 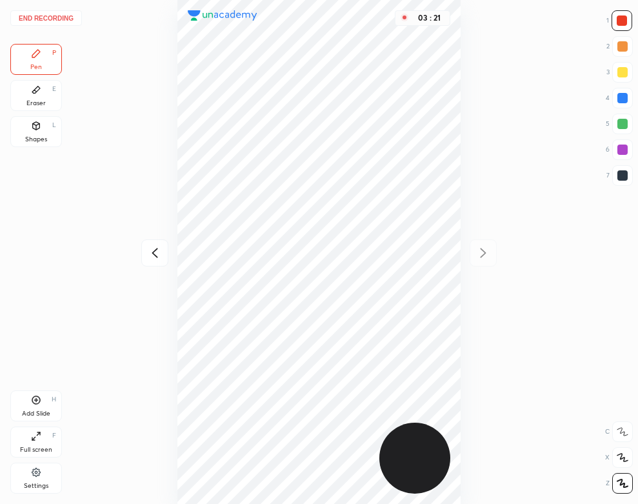 I want to click on div: Pen, so click(x=36, y=67).